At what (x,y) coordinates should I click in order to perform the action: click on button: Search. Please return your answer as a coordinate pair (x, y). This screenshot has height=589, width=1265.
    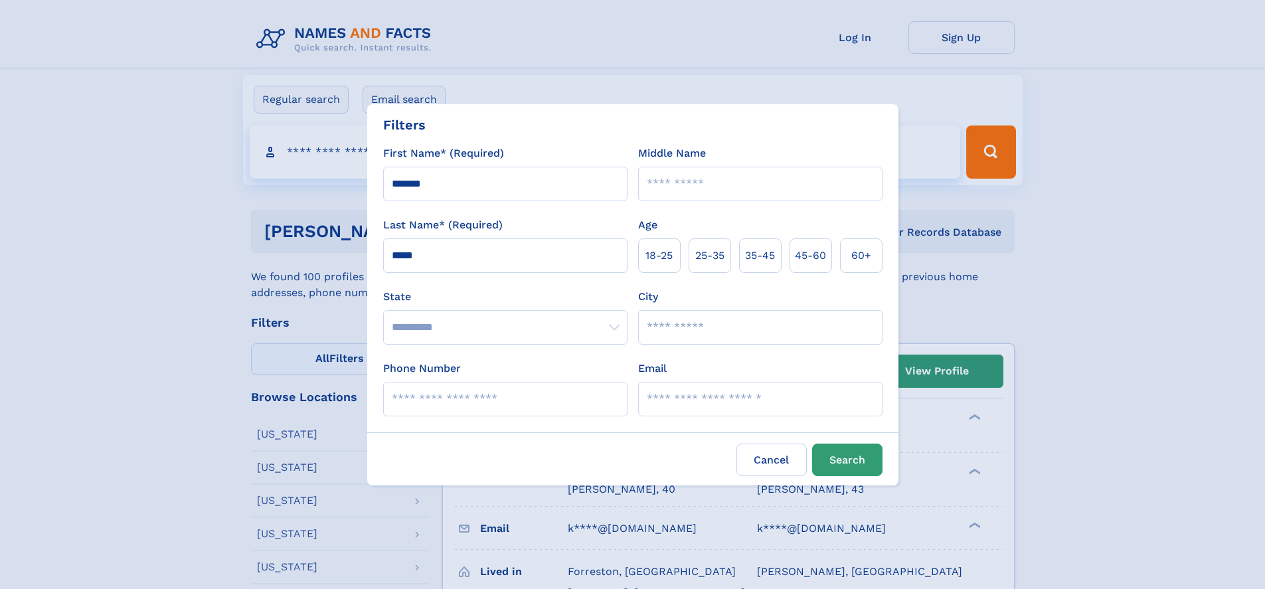
    Looking at the image, I should click on (847, 460).